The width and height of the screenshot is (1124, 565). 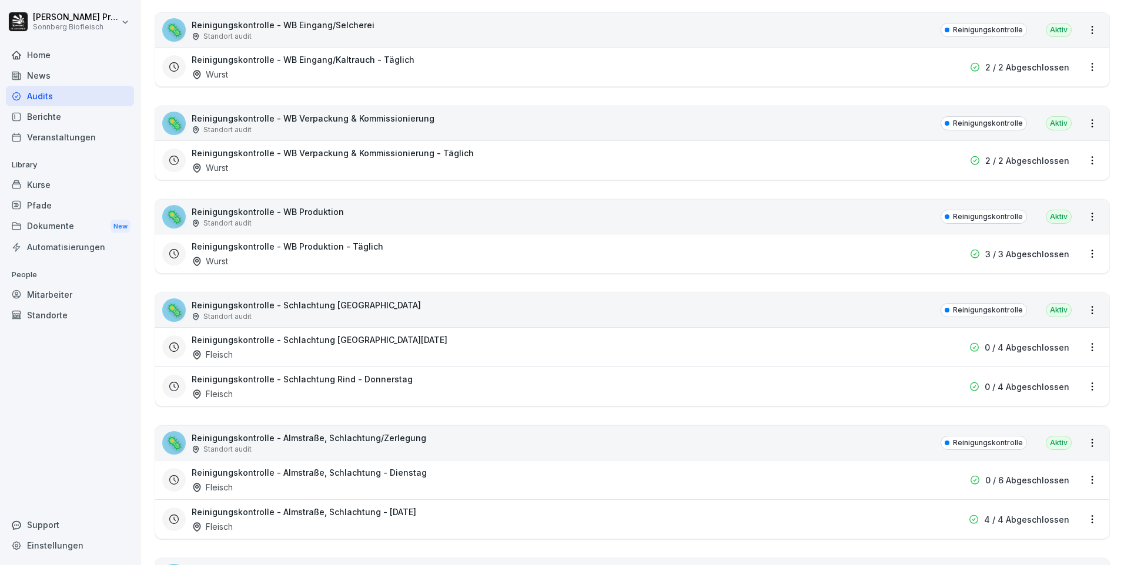 What do you see at coordinates (309, 438) in the screenshot?
I see `p: Reinigungskontrolle - Almstraße, Schlachtung/Zerlegung` at bounding box center [309, 438].